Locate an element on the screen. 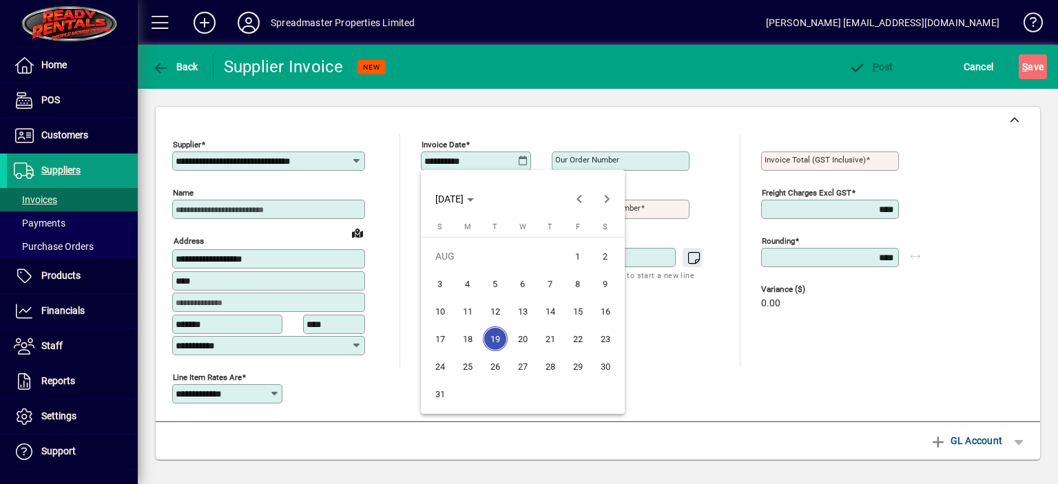 The width and height of the screenshot is (1058, 484). span: 18 is located at coordinates (468, 339).